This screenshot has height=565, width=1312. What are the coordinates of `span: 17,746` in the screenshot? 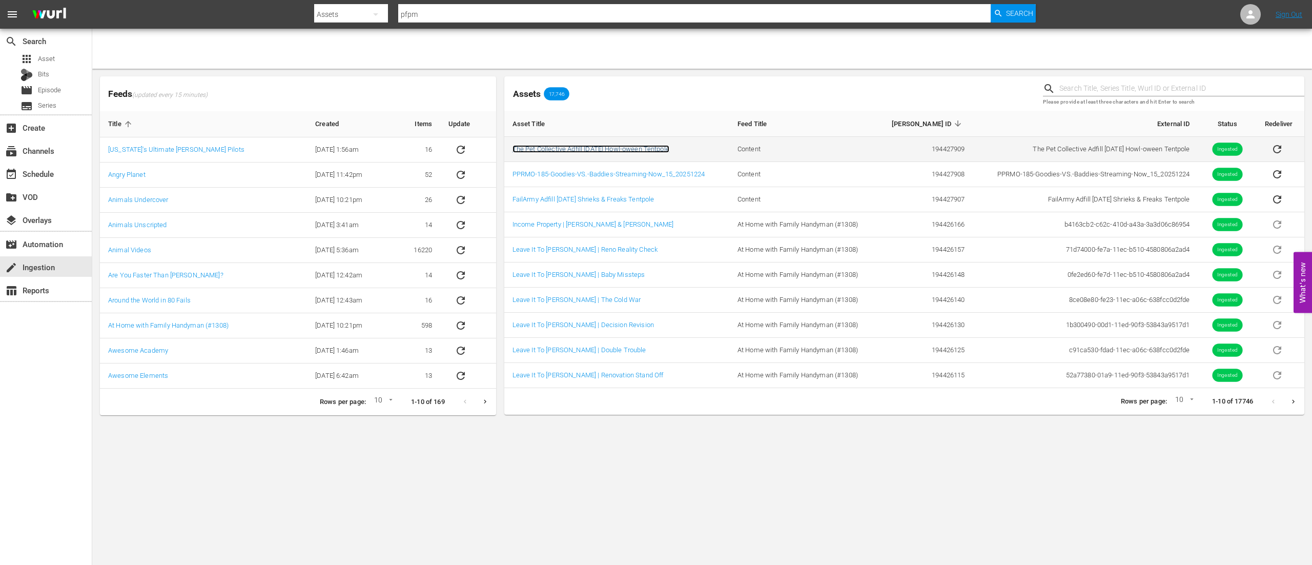 It's located at (556, 94).